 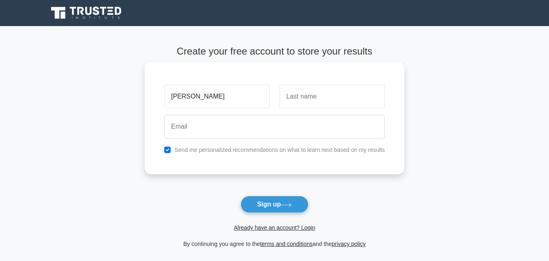 What do you see at coordinates (280, 150) in the screenshot?
I see `label: Send me personalized recommendations on what to learn next based on my results` at bounding box center [280, 150].